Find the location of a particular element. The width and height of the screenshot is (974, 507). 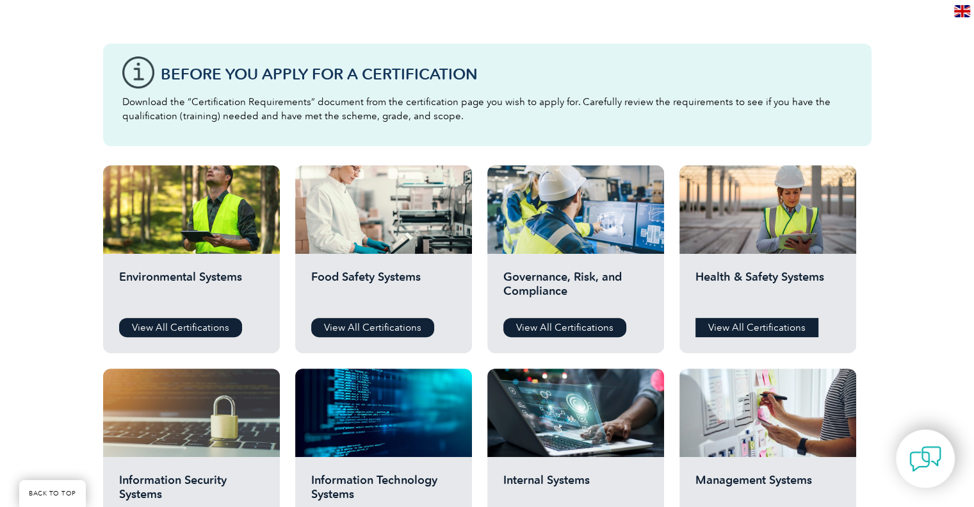

h3: Before You Apply For a Certification is located at coordinates (507, 74).